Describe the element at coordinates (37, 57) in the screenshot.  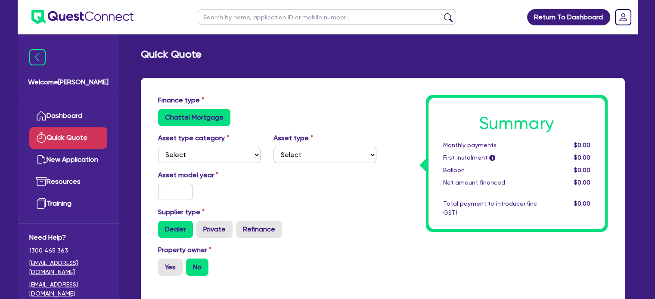
I see `img: icon-menu-close` at that location.